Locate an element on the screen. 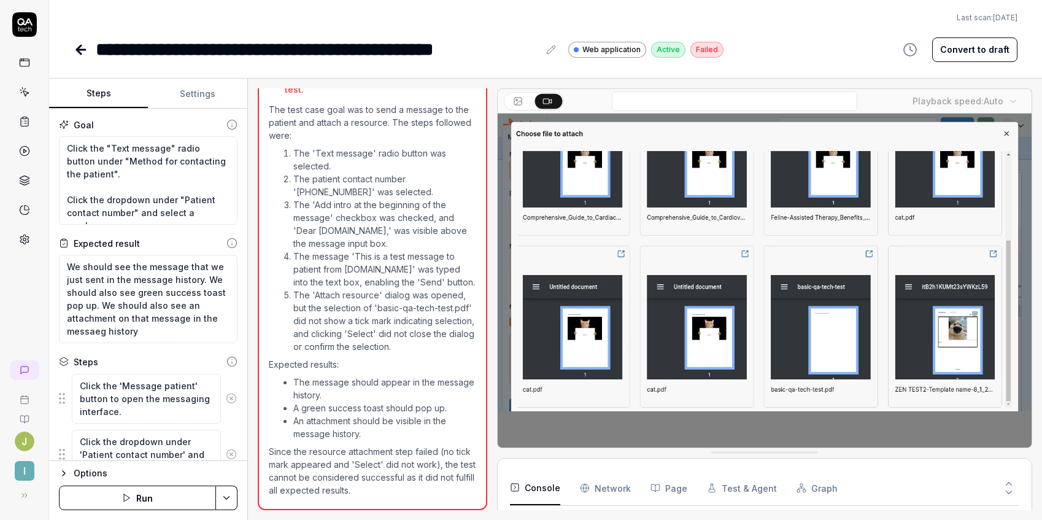  button: Options is located at coordinates (148, 473).